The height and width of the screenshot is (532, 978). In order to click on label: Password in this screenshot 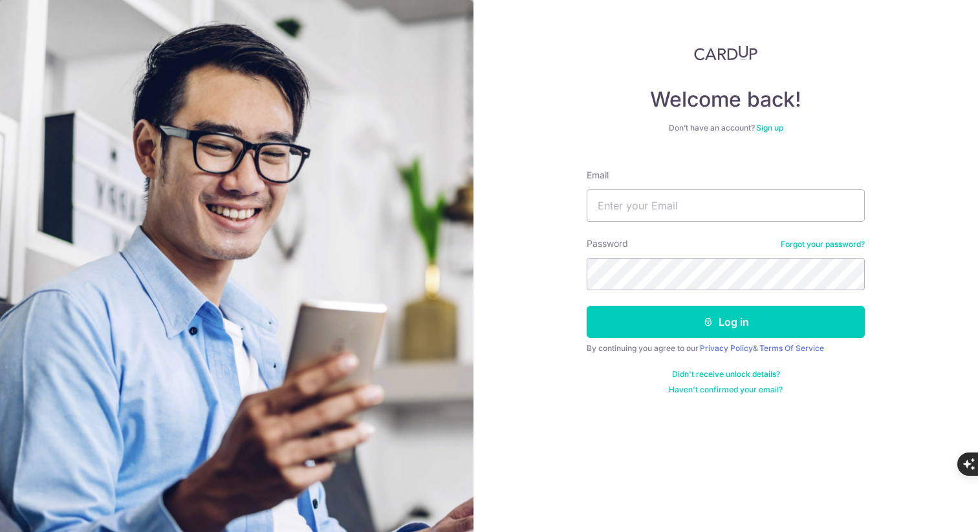, I will do `click(607, 244)`.